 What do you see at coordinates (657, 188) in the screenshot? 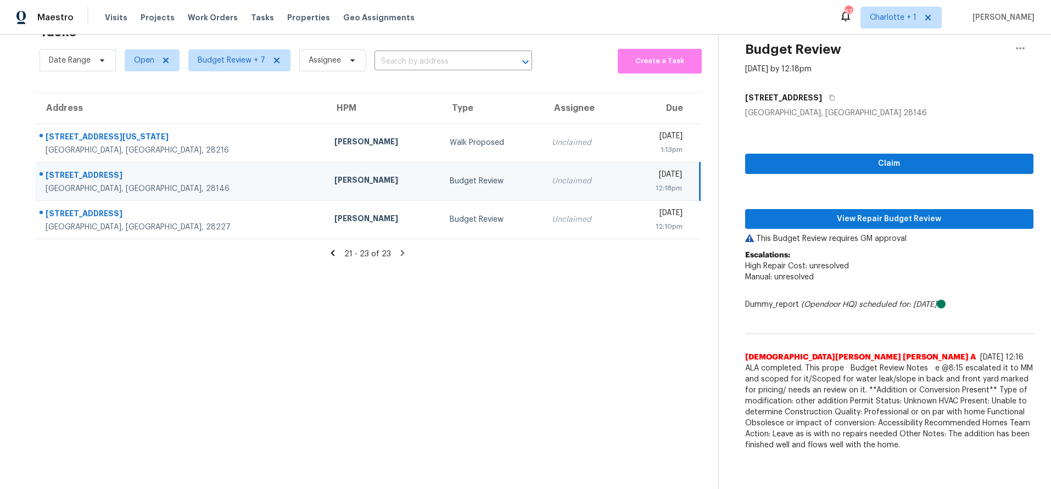
I see `div: 12:18pm` at bounding box center [657, 188].